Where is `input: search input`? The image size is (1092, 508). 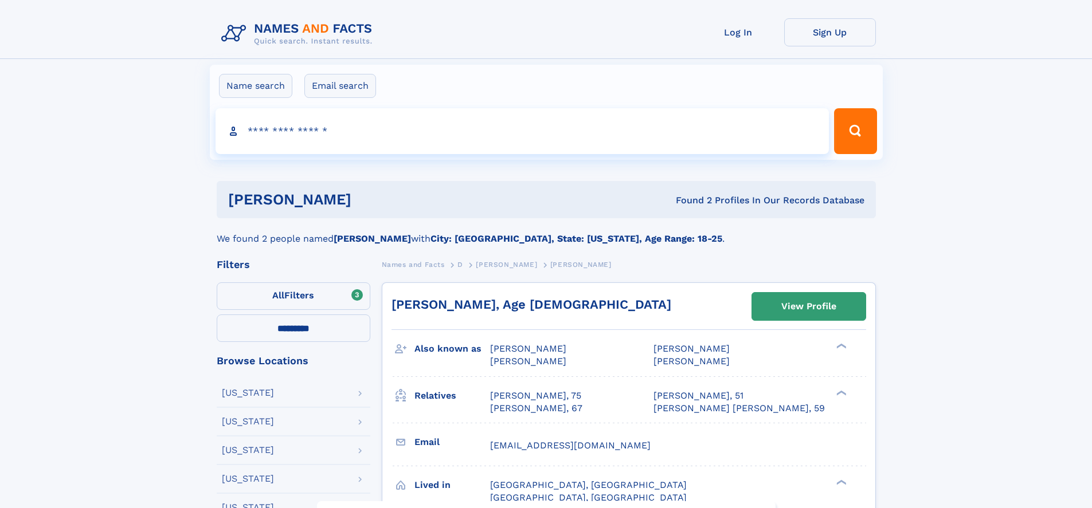 input: search input is located at coordinates (522, 131).